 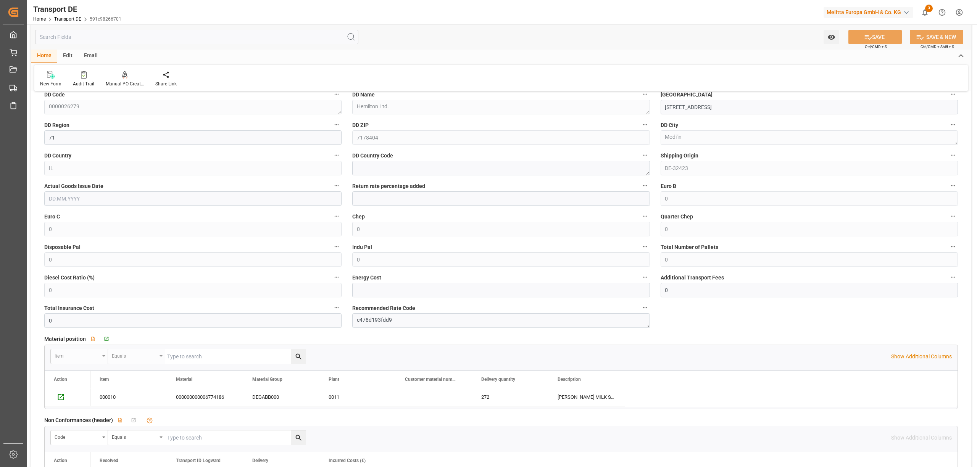 I want to click on div: Home, so click(x=44, y=56).